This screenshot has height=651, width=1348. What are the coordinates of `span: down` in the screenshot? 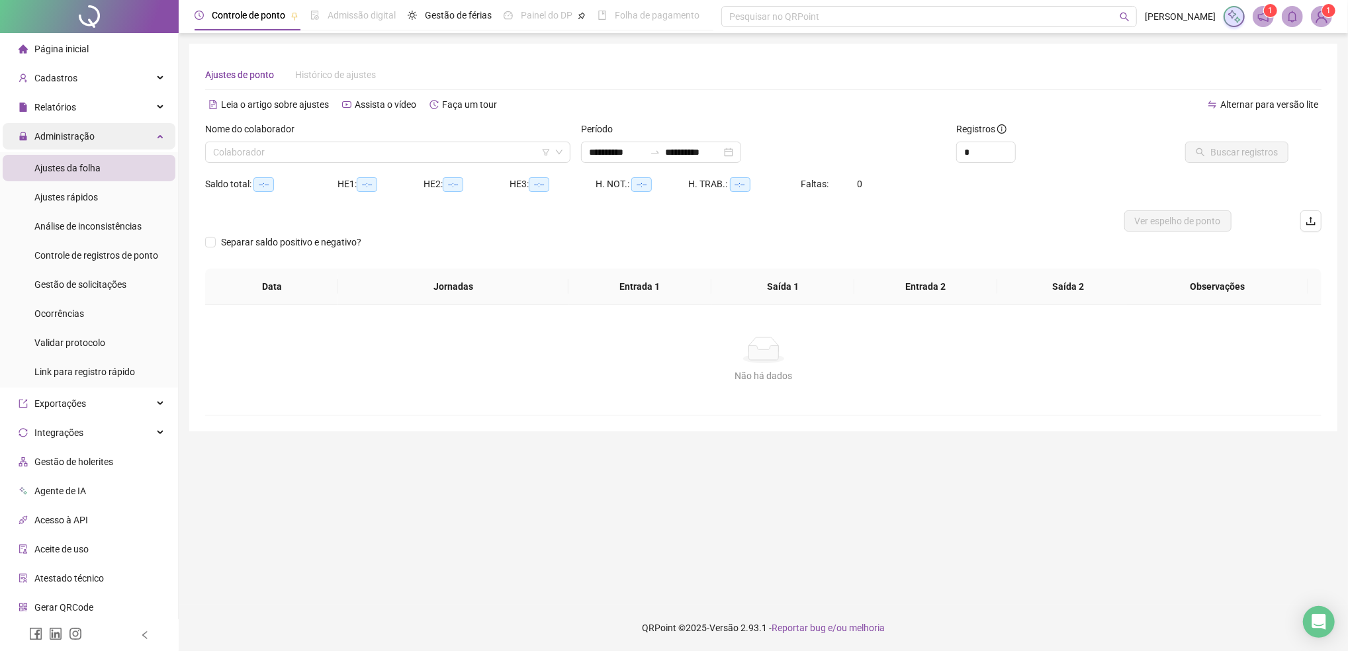 It's located at (559, 152).